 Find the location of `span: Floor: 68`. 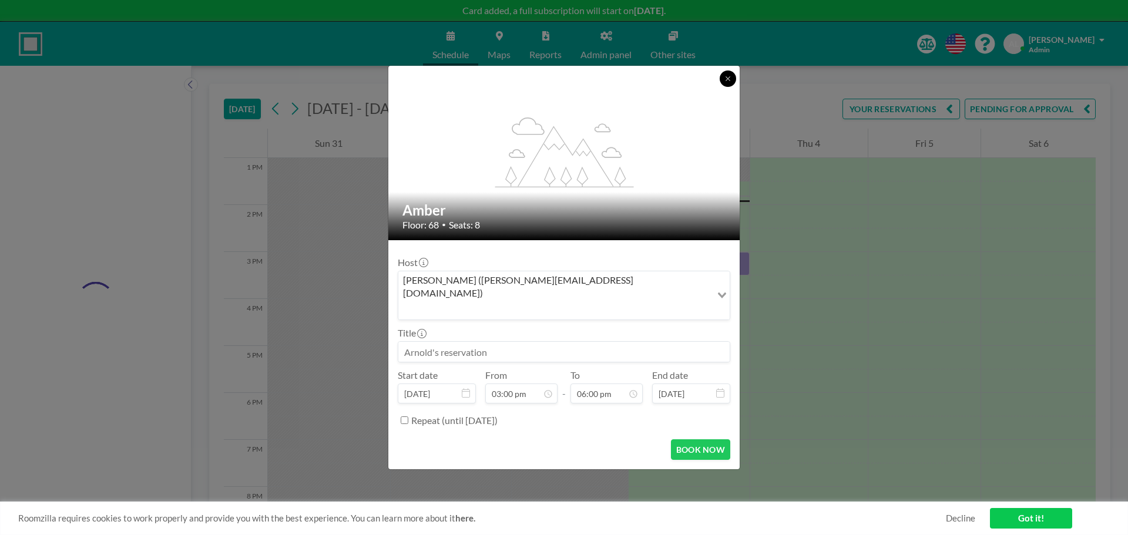

span: Floor: 68 is located at coordinates (421, 225).